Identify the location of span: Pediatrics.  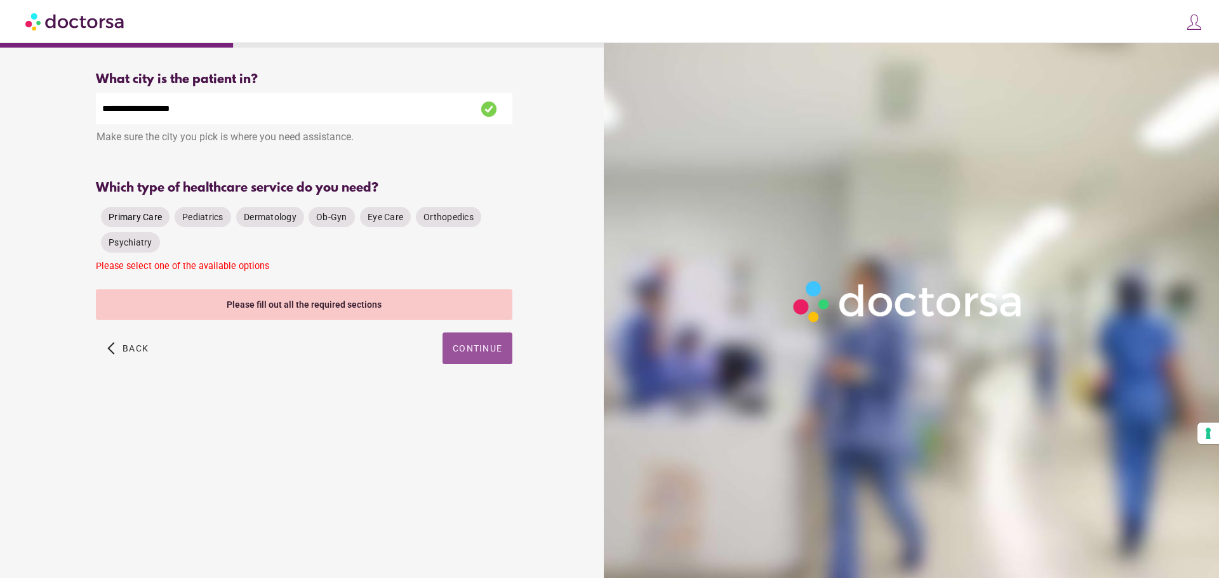
(202, 217).